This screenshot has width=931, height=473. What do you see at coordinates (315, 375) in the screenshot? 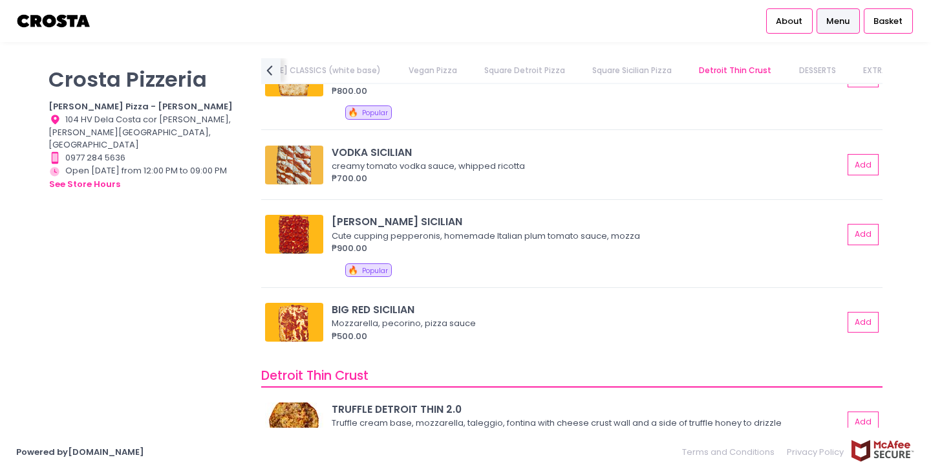
I see `span: Detroit Thin Crust` at bounding box center [315, 375].